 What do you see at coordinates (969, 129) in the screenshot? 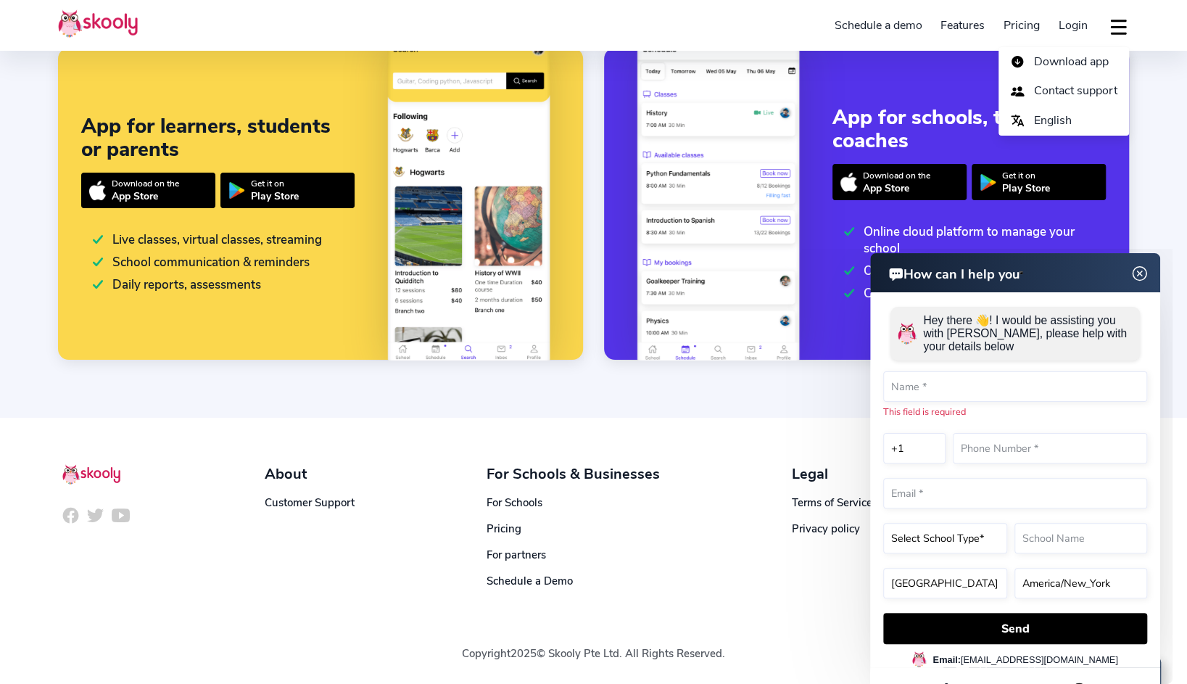
I see `div: App for schools, teachers, coaches` at bounding box center [969, 129].